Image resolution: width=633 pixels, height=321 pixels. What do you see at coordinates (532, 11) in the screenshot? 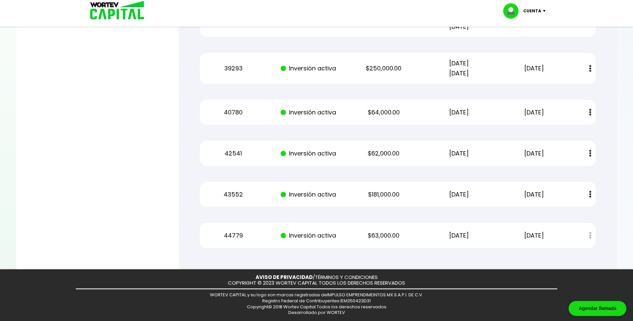
I see `p: Cuenta` at bounding box center [532, 11].